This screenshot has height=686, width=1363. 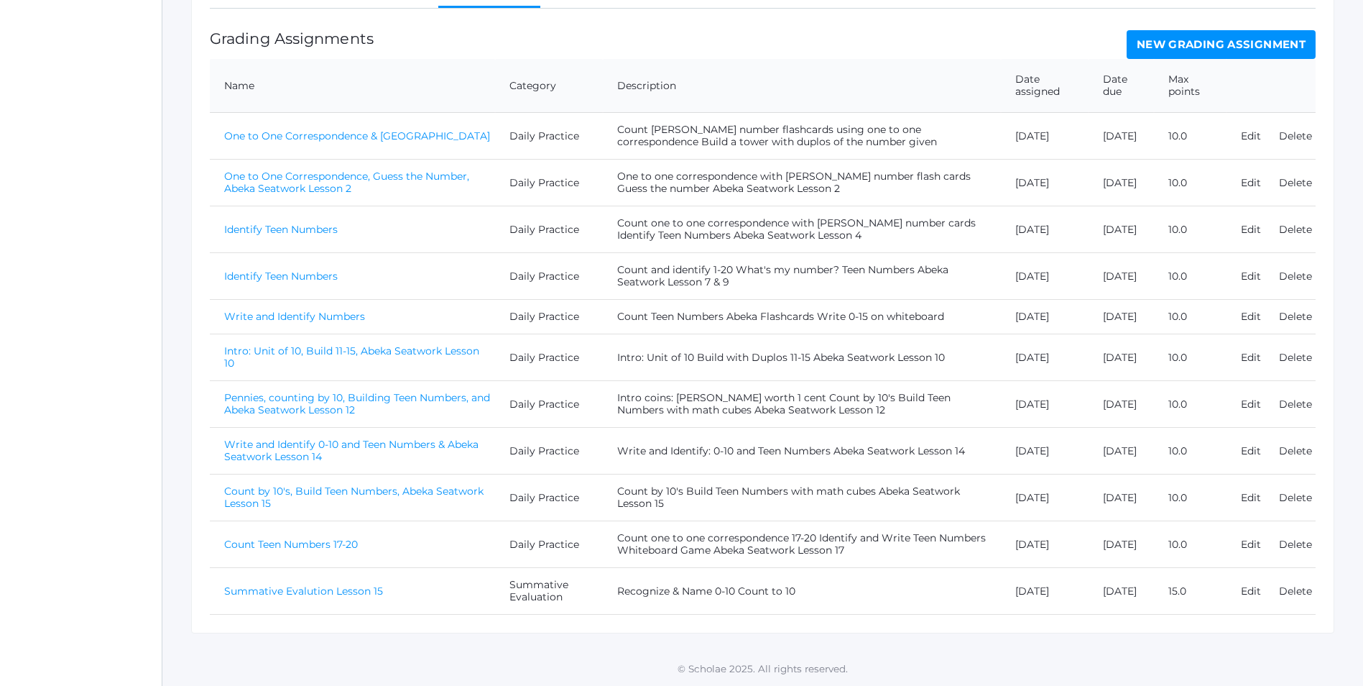 I want to click on a: Intro: Unit of 10, Build 11-15, Abeka Seatwork Lesson 10, so click(x=351, y=356).